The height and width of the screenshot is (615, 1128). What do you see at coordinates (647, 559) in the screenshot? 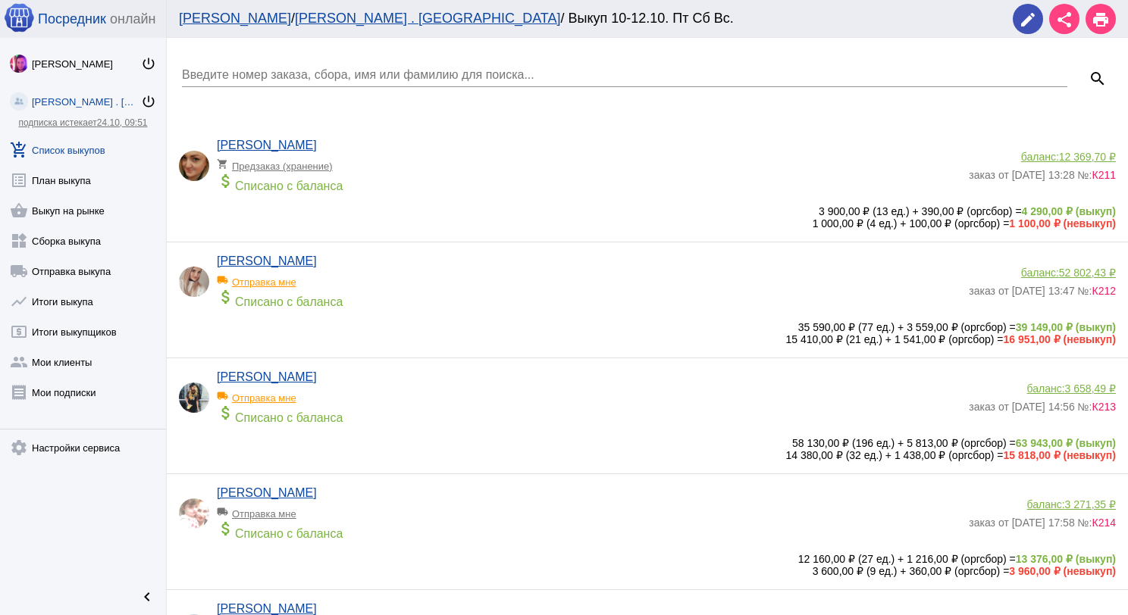
I see `div: 12 160,00 ₽ (27 ед.) + 1 216,00 ₽ (оргсбор) =` at bounding box center [647, 559].